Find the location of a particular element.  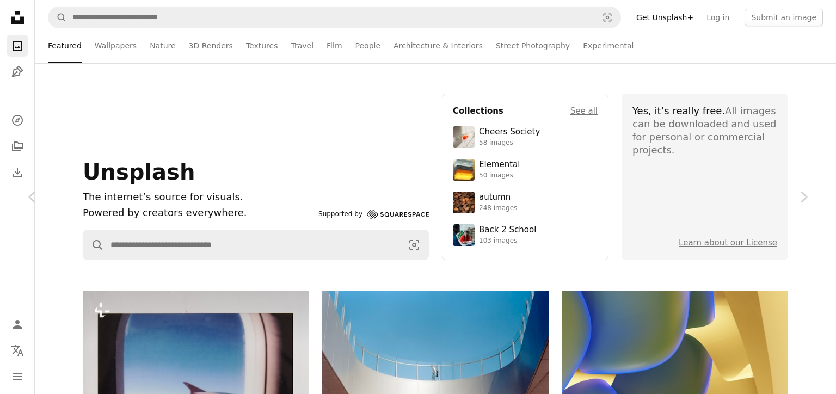

a: Log in is located at coordinates (718, 17).